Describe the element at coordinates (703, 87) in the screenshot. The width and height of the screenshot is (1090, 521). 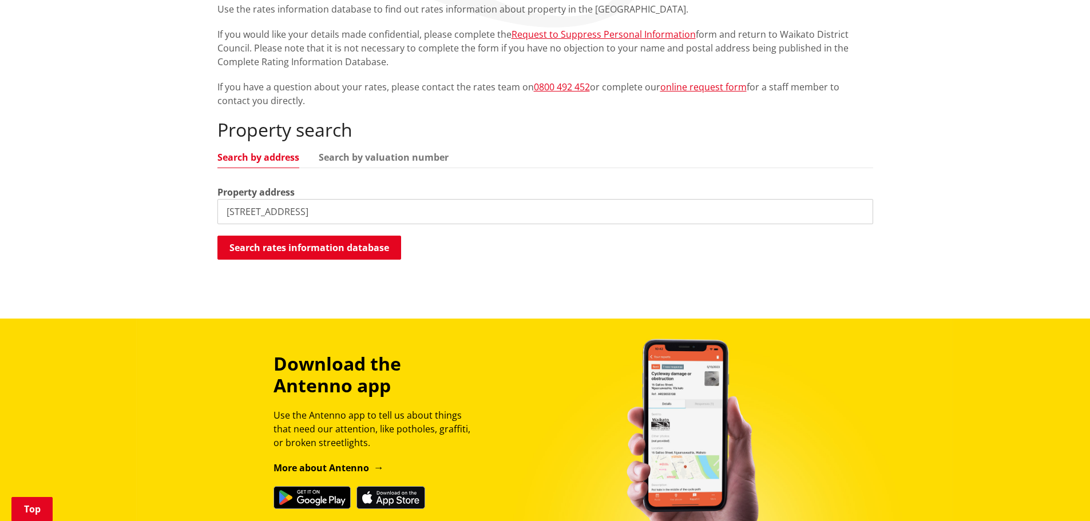
I see `a: online request form` at that location.